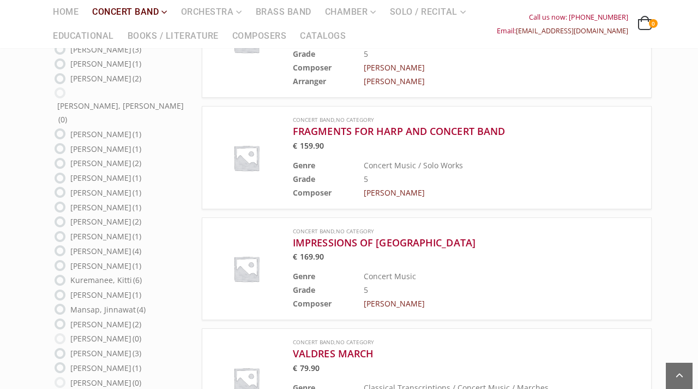 The width and height of the screenshot is (698, 389). What do you see at coordinates (309, 256) in the screenshot?
I see `bdi: 169.90` at bounding box center [309, 256].